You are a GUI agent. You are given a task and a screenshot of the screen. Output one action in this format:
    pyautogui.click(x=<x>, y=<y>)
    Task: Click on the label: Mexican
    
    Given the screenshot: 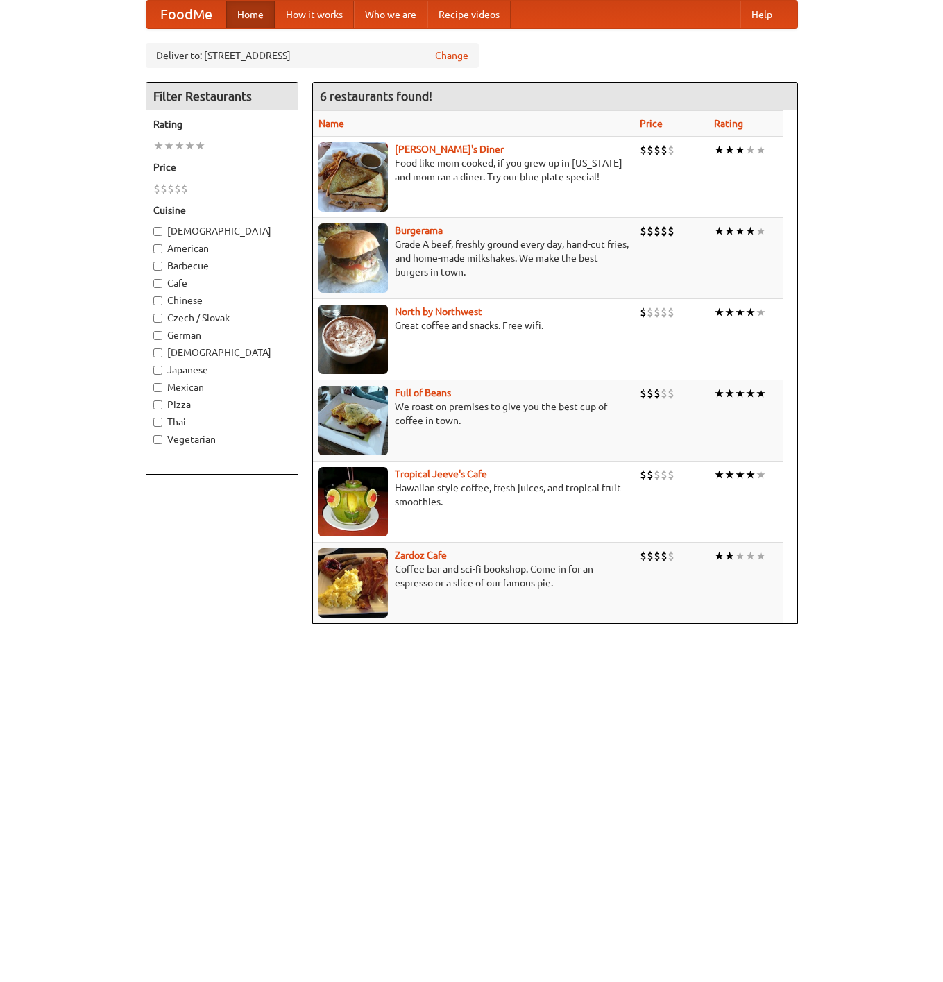 What is the action you would take?
    pyautogui.click(x=222, y=387)
    